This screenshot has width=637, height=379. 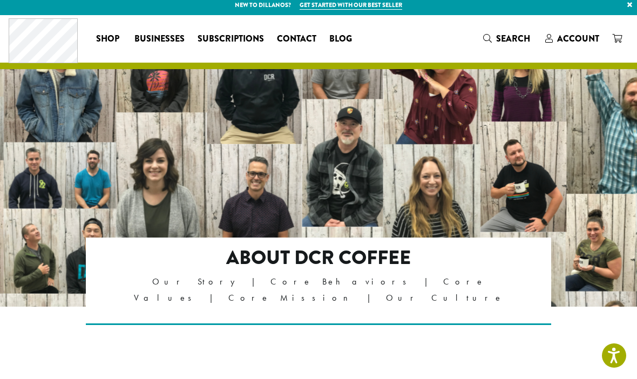 What do you see at coordinates (507, 39) in the screenshot?
I see `a: Search` at bounding box center [507, 39].